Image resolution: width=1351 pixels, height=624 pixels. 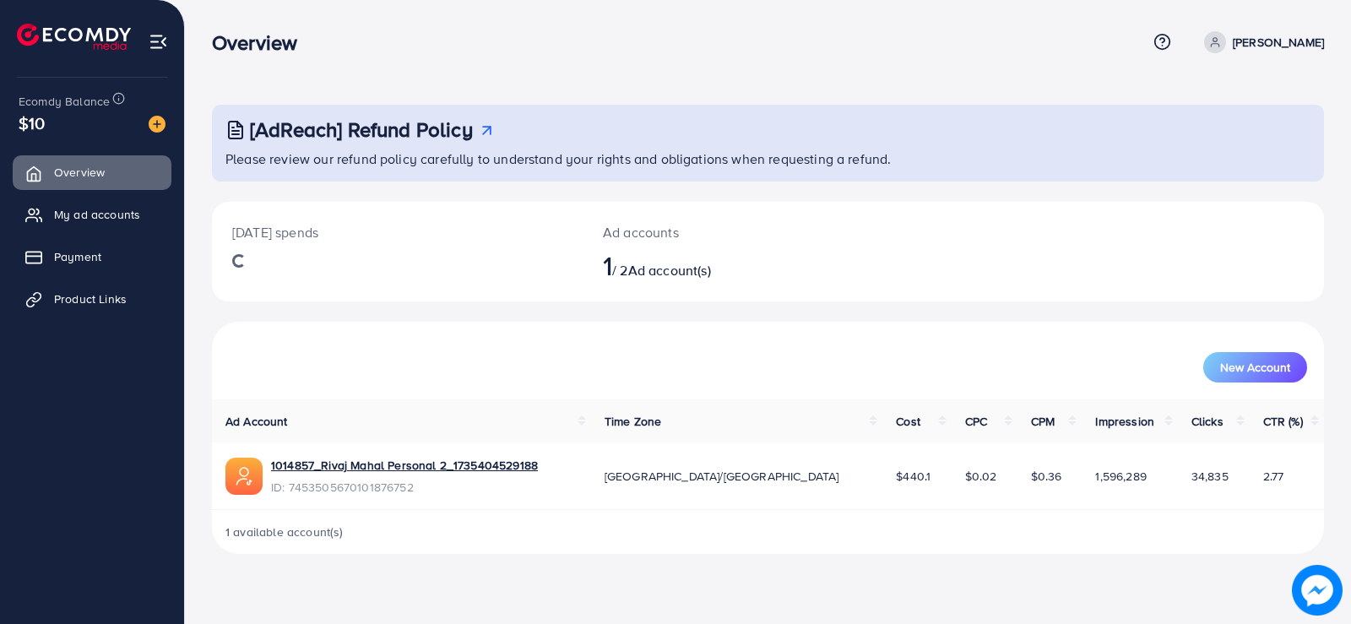 I want to click on span: Time Zone, so click(x=632, y=421).